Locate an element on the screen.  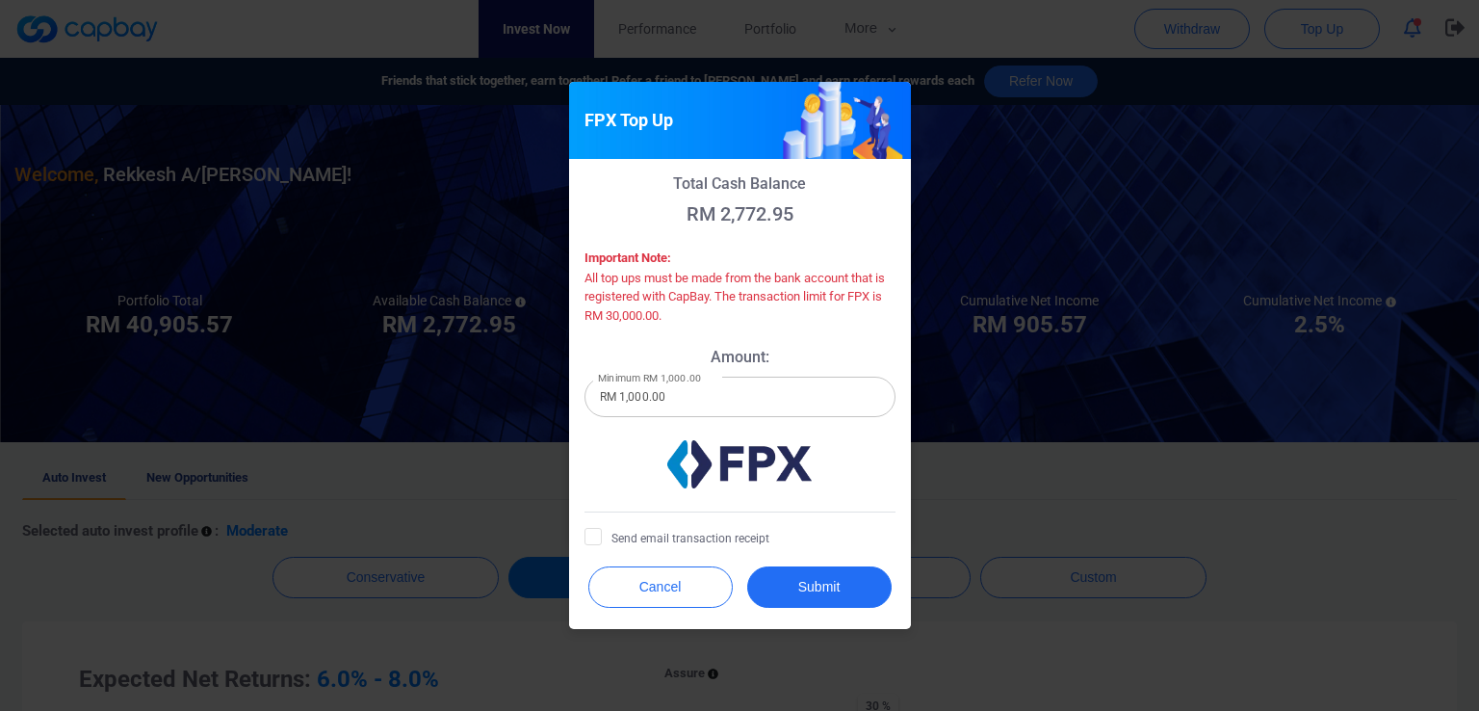
span: Send email transaction receipt is located at coordinates (677, 537).